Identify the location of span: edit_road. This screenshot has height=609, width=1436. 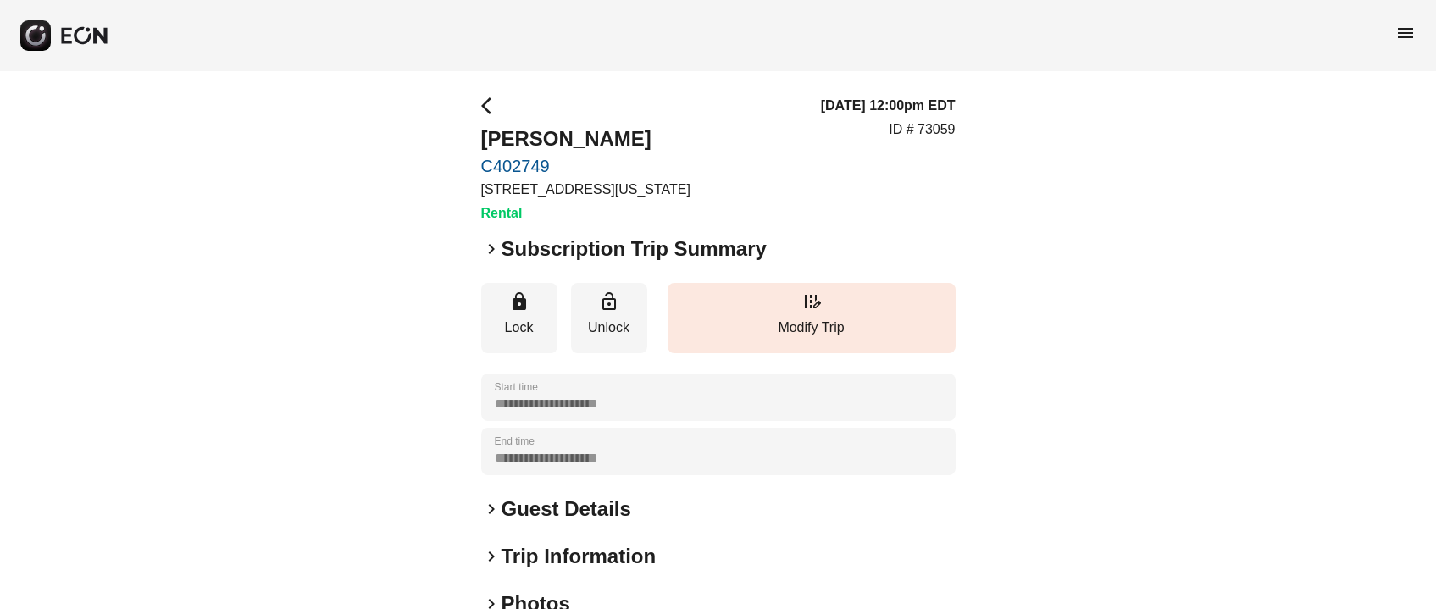
(812, 302).